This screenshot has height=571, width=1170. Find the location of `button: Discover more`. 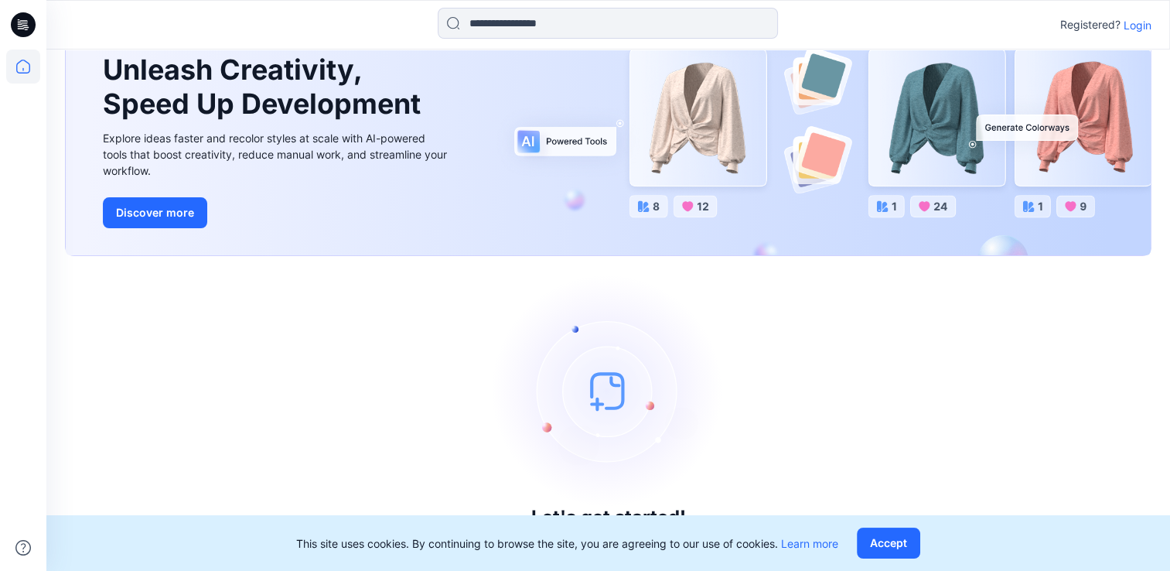

button: Discover more is located at coordinates (155, 213).